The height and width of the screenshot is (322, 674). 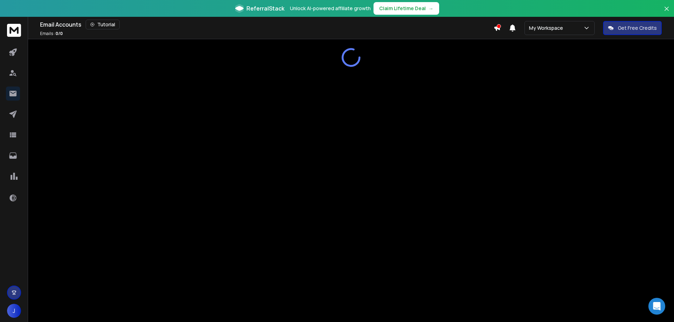 I want to click on button: Get Free Credits, so click(x=632, y=28).